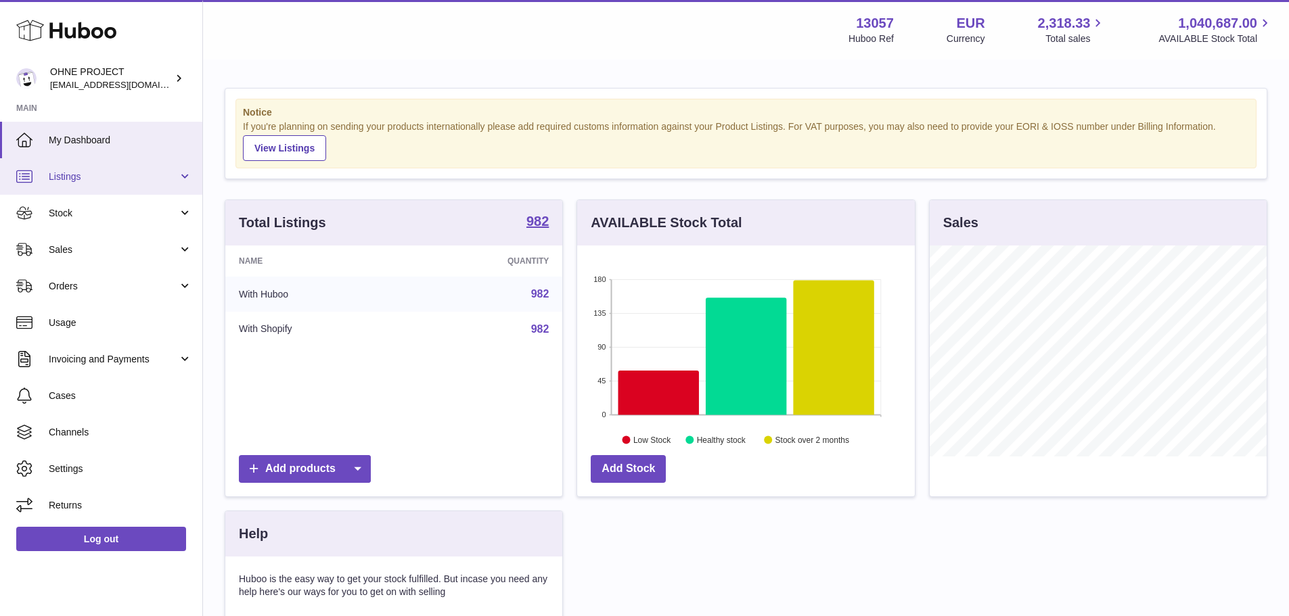 The image size is (1289, 616). I want to click on span: 2,318.33, so click(1064, 23).